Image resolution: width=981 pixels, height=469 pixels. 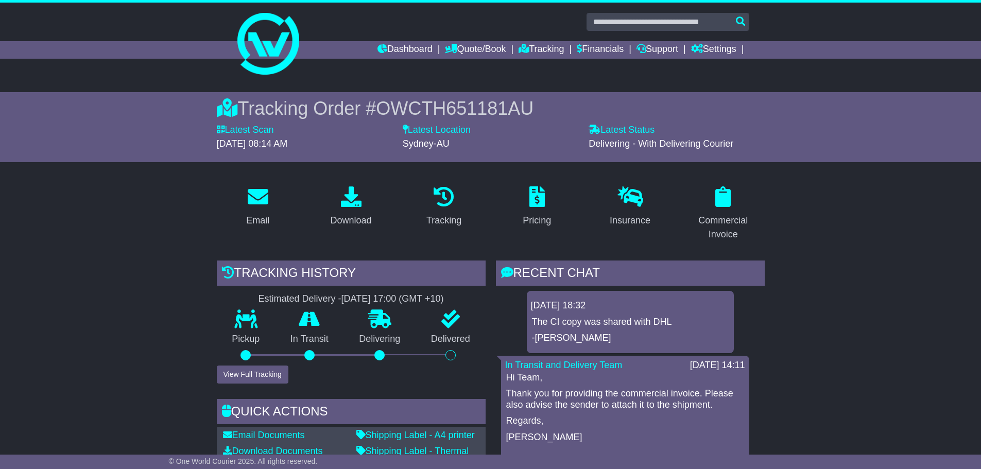 What do you see at coordinates (630, 220) in the screenshot?
I see `div: Insurance` at bounding box center [630, 220].